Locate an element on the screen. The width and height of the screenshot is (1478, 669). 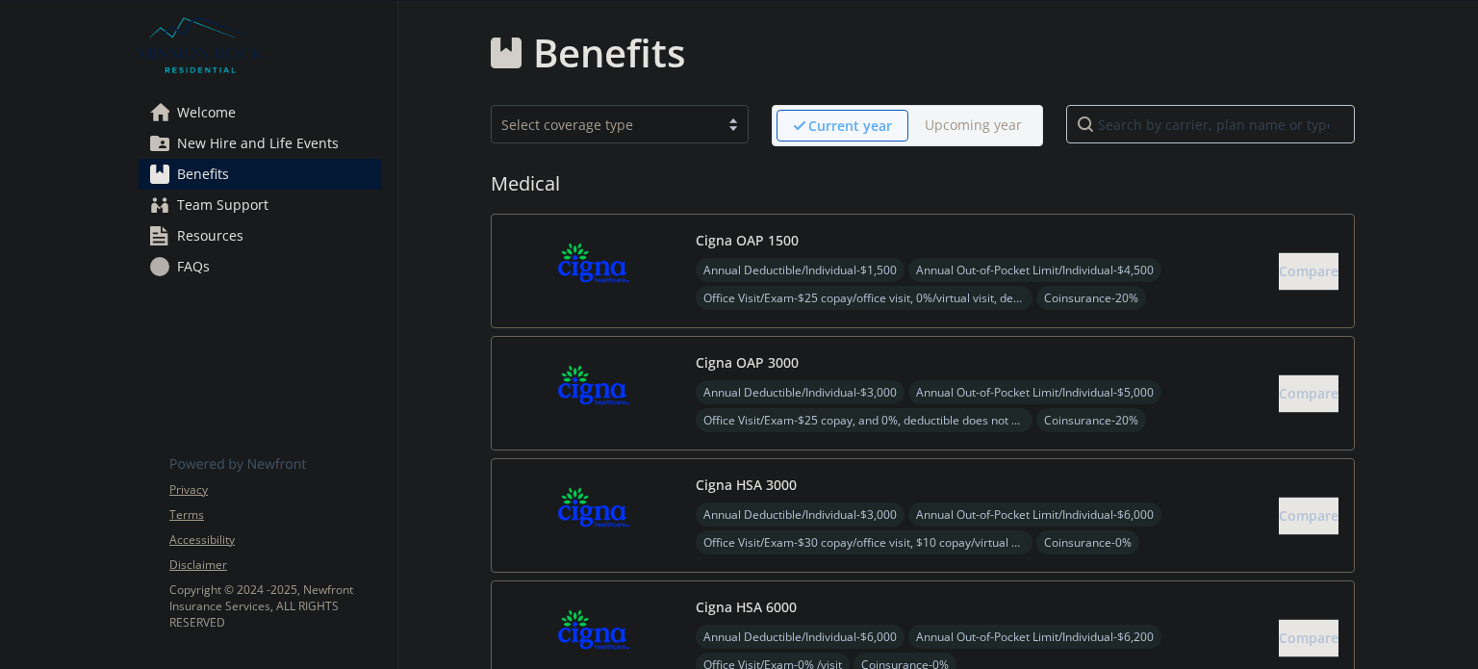
a: Terms is located at coordinates (275, 515).